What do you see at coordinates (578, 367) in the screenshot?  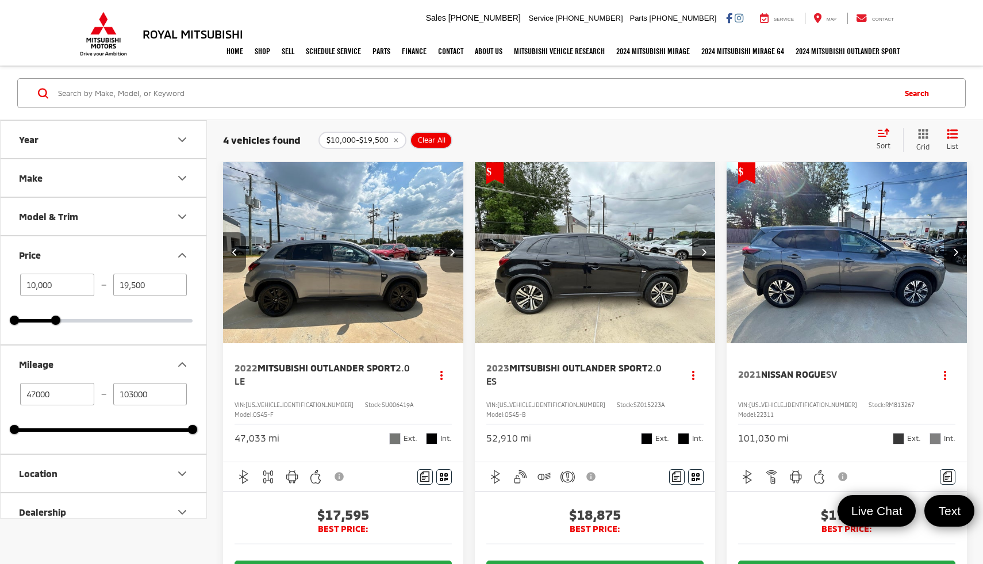 I see `span: Mitsubishi Outlander Sport` at bounding box center [578, 367].